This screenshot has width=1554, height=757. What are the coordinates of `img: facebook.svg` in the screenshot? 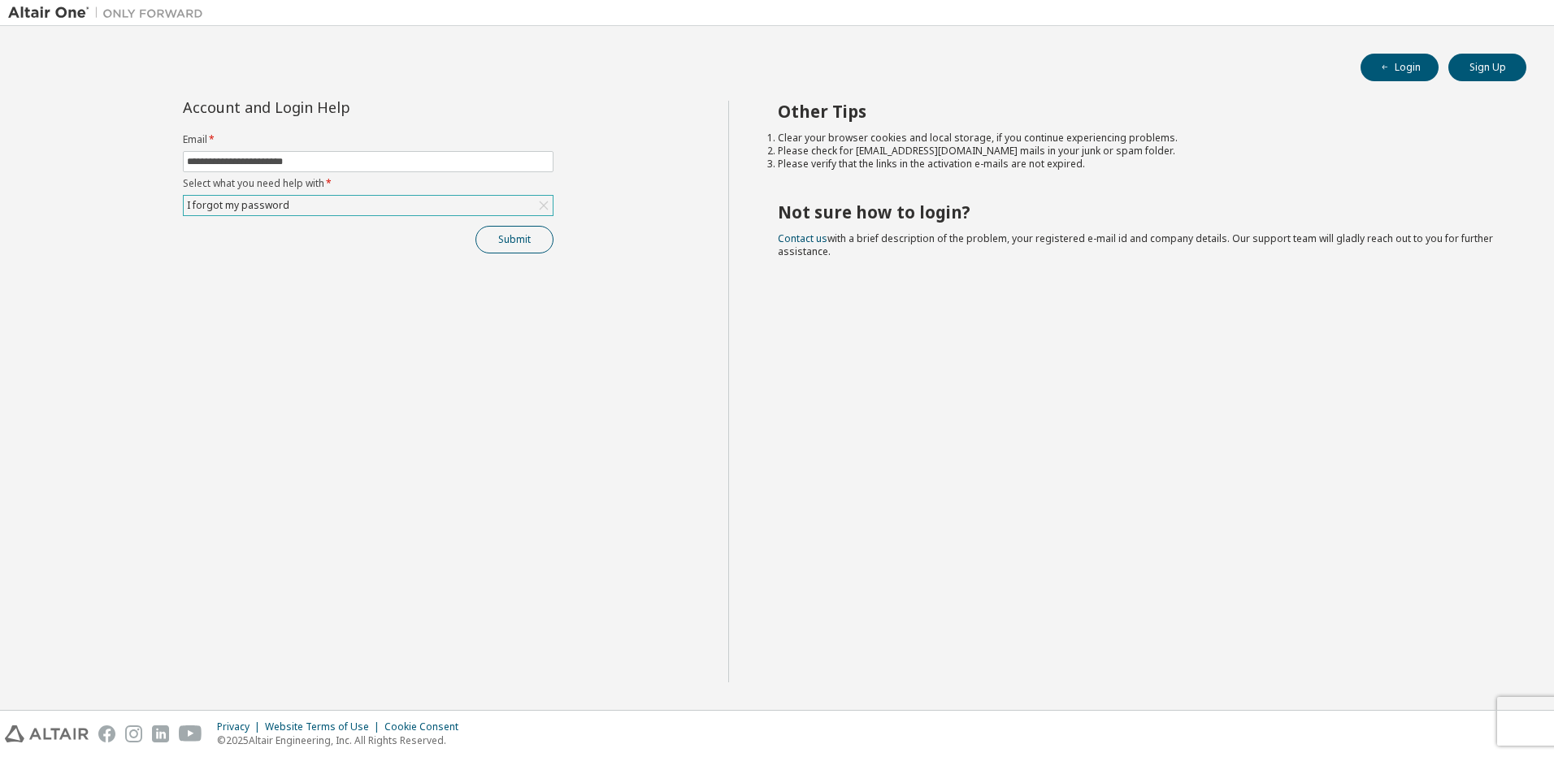 It's located at (106, 734).